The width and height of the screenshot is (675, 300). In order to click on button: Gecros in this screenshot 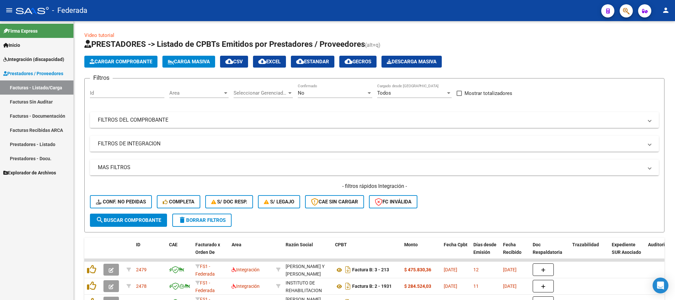, I will do `click(358, 62)`.